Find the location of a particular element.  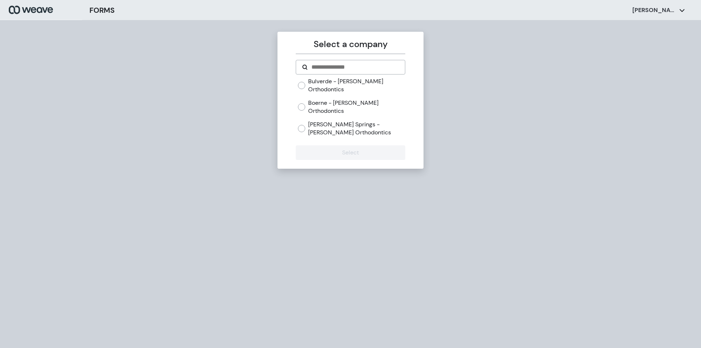

h3: FORMS is located at coordinates (102, 10).